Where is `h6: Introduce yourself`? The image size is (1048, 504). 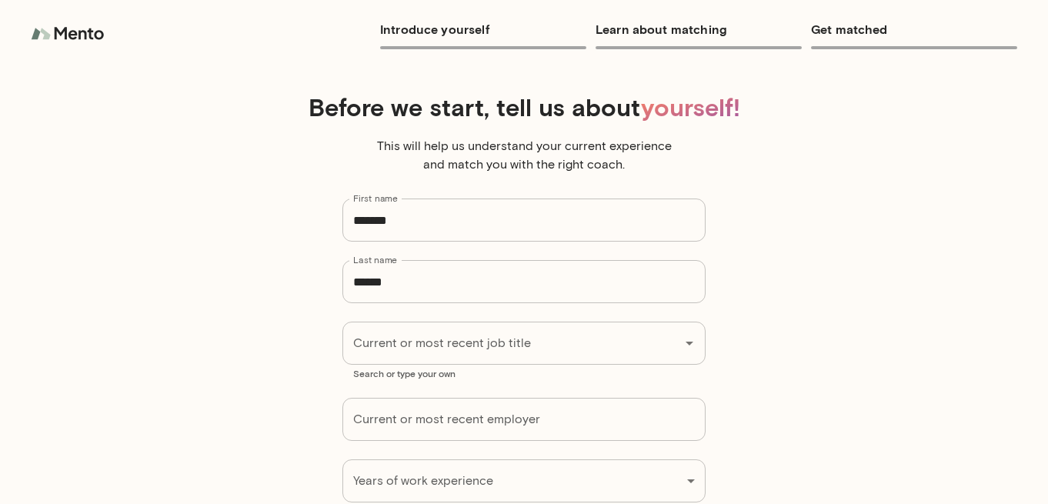
h6: Introduce yourself is located at coordinates (483, 29).